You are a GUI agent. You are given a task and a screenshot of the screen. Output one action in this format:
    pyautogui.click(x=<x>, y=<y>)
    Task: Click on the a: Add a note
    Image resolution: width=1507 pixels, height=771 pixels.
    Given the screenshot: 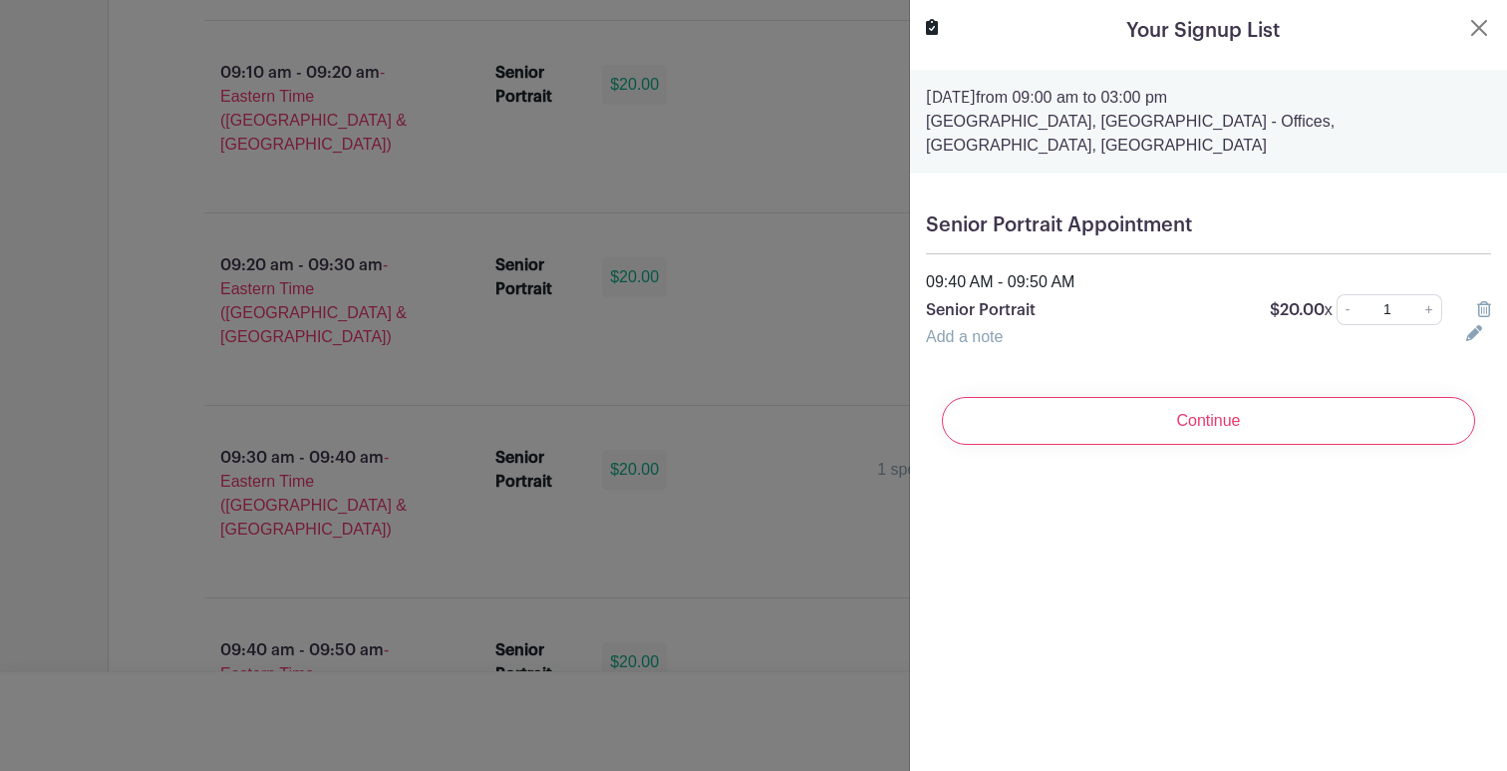 What is the action you would take?
    pyautogui.click(x=964, y=336)
    